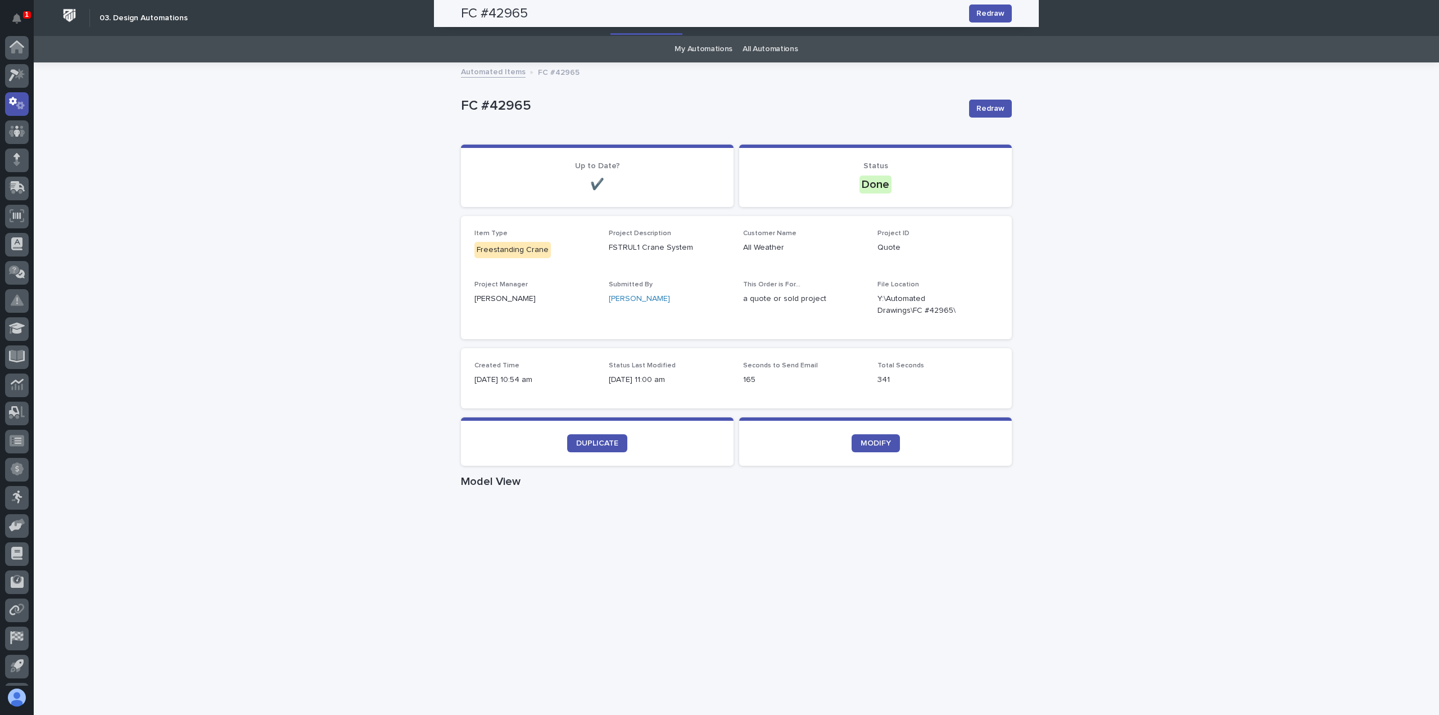  Describe the element at coordinates (26, 15) in the screenshot. I see `p: 1` at that location.